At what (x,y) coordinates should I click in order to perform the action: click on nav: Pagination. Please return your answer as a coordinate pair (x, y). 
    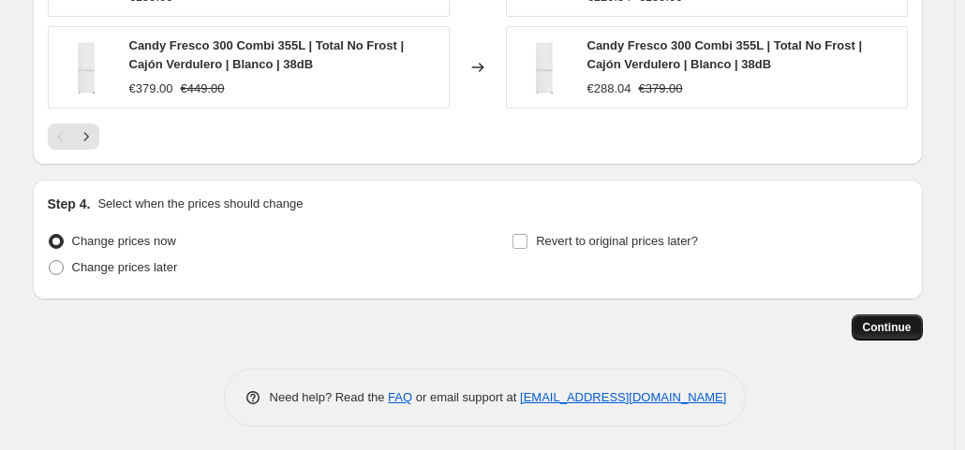
    Looking at the image, I should click on (73, 137).